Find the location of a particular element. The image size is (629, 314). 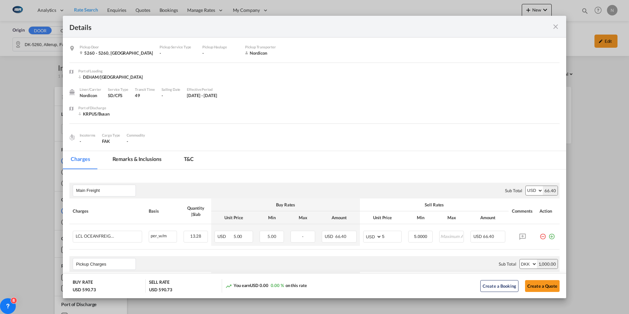

div: Buy Rates is located at coordinates (286, 205).